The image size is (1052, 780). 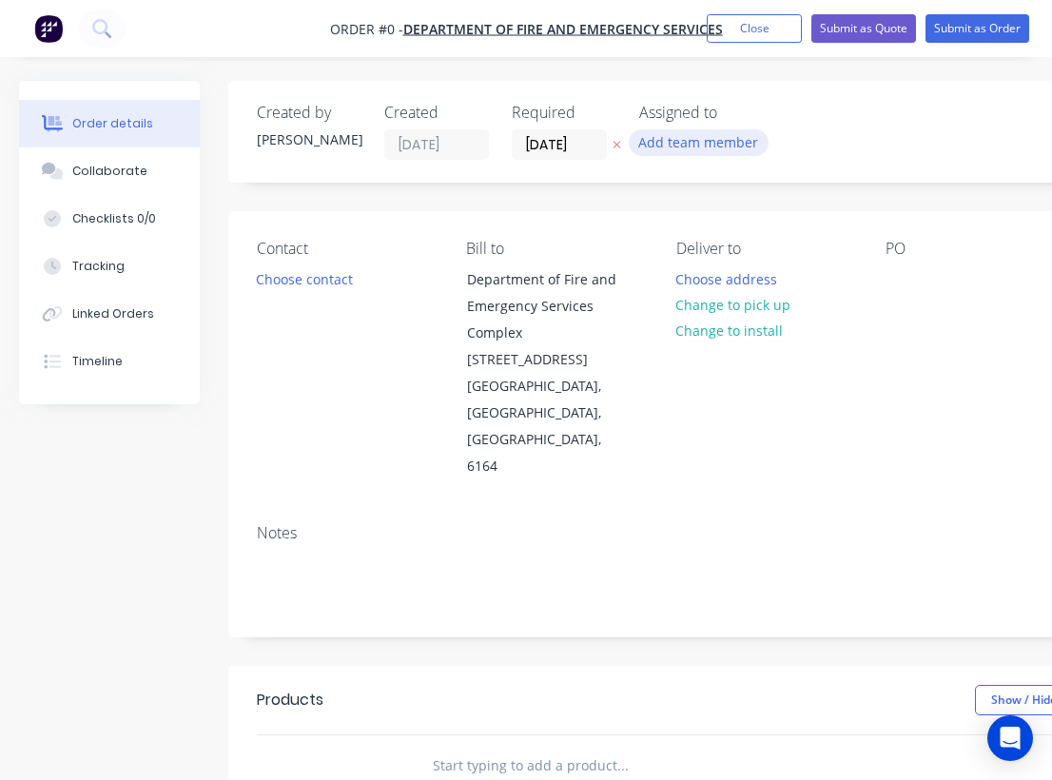 I want to click on div: Created by, so click(x=309, y=112).